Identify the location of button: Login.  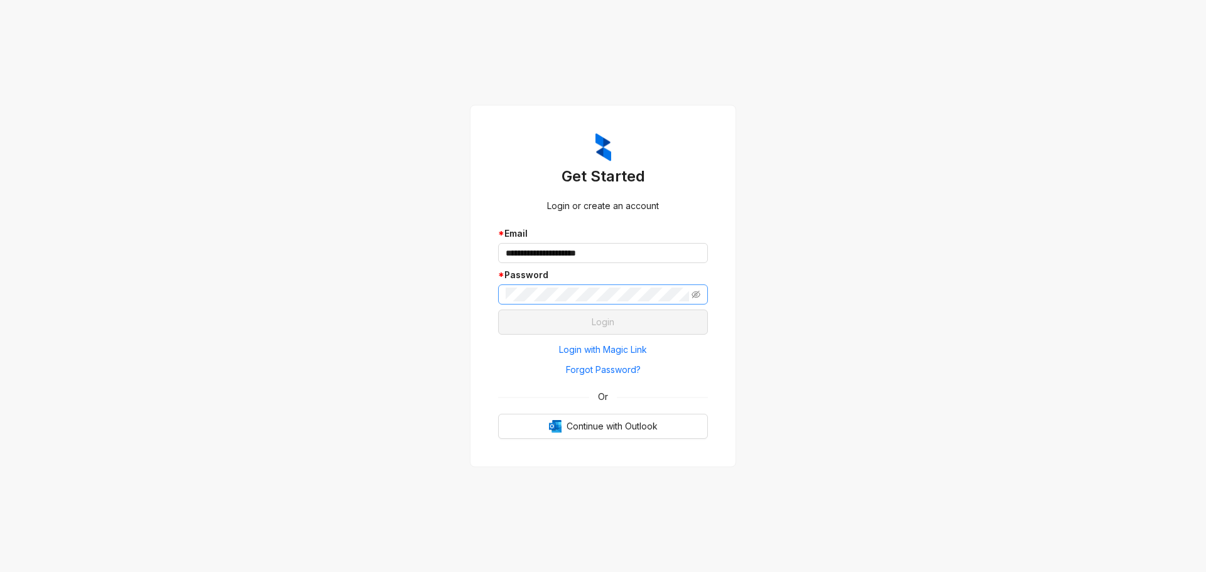
(603, 322).